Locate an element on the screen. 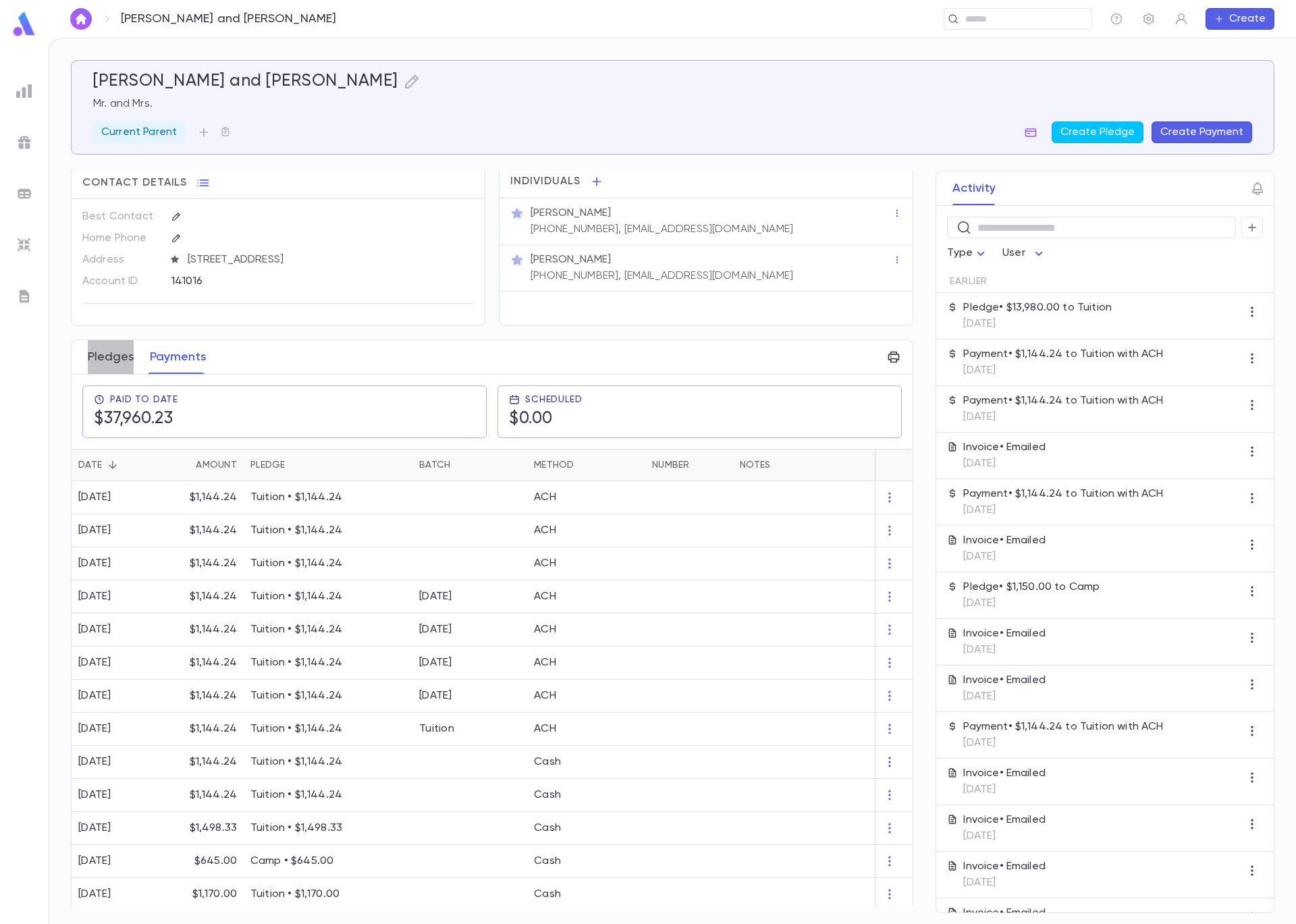 The image size is (1296, 924). button: Pledges is located at coordinates (111, 357).